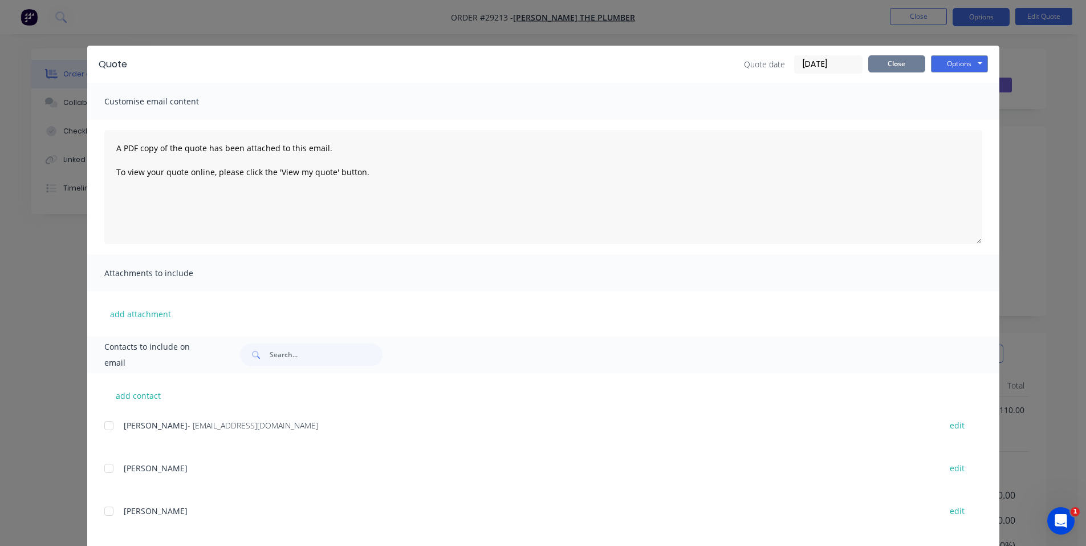 The width and height of the screenshot is (1086, 546). Describe the element at coordinates (158, 355) in the screenshot. I see `span: Contacts to include on email` at that location.